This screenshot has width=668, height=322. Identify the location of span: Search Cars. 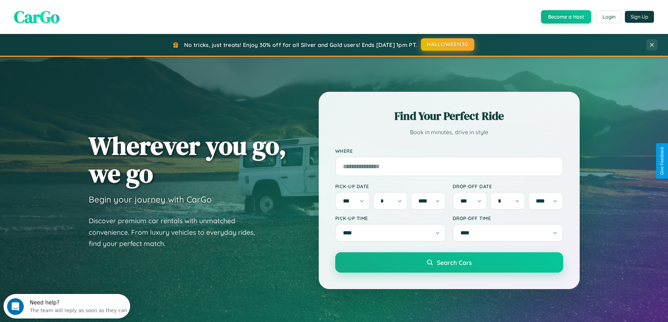
(454, 262).